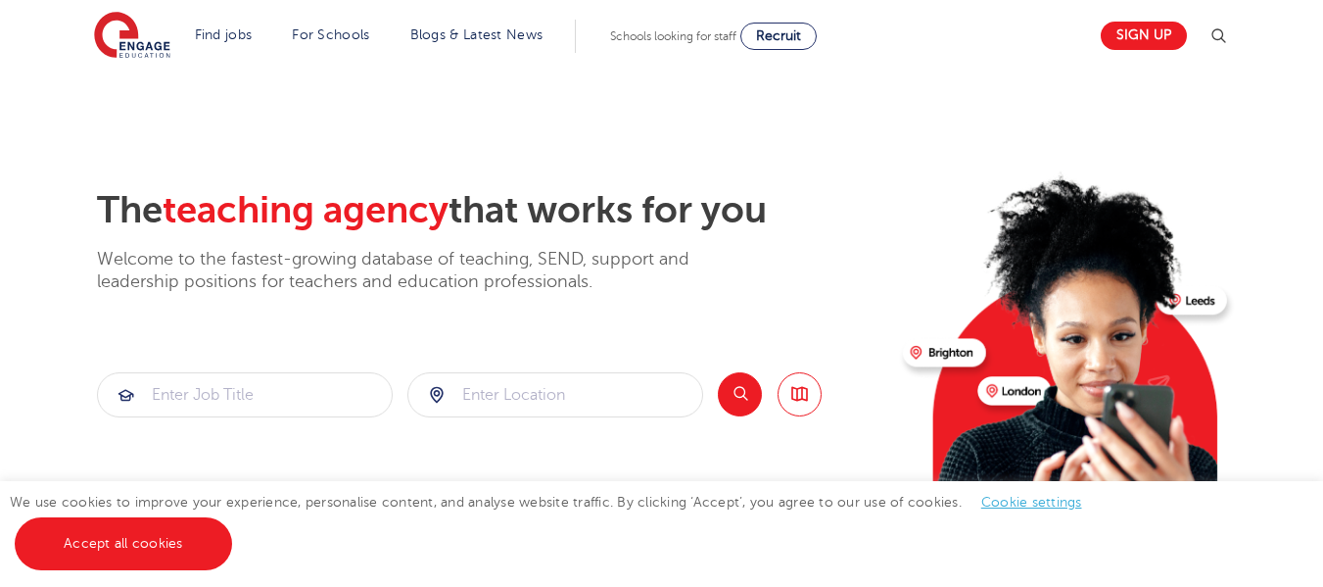 The width and height of the screenshot is (1323, 587). Describe the element at coordinates (123, 543) in the screenshot. I see `a: Accept all cookies` at that location.